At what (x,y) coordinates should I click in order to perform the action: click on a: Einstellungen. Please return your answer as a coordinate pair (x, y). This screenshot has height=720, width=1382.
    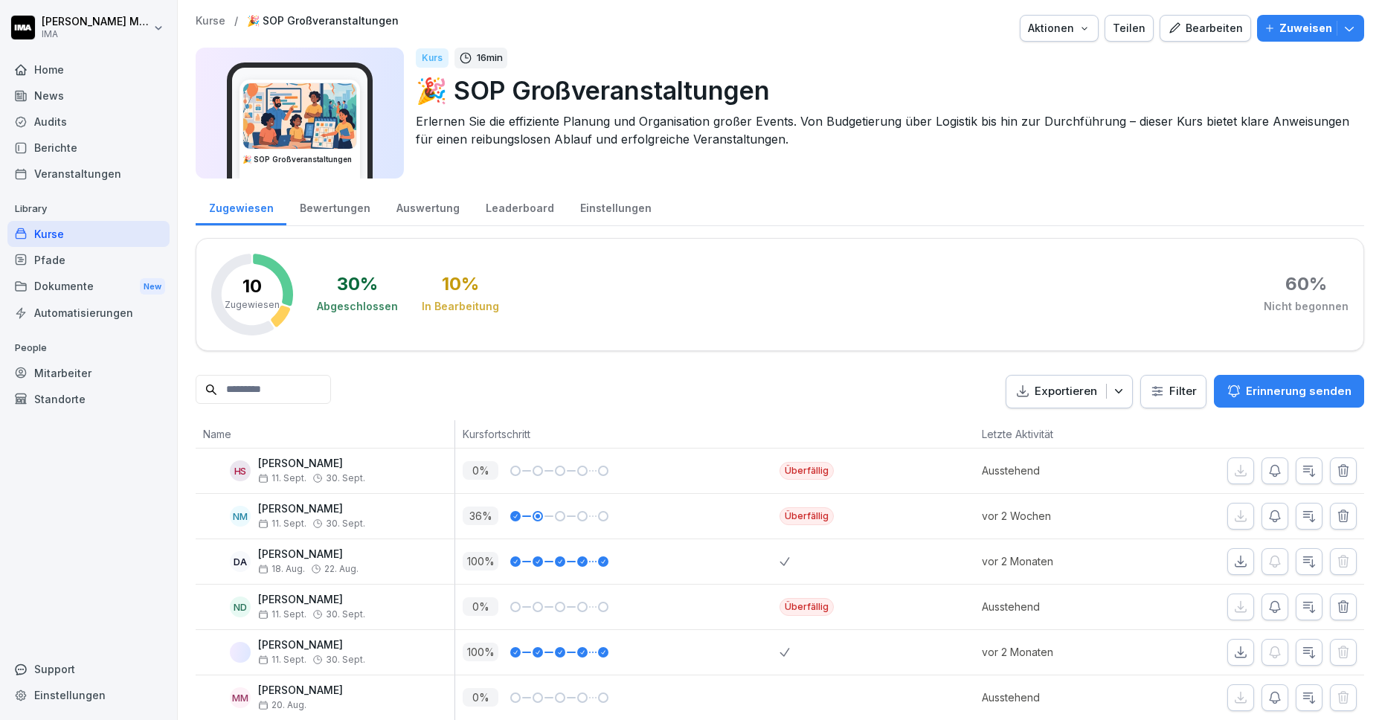
    Looking at the image, I should click on (615, 206).